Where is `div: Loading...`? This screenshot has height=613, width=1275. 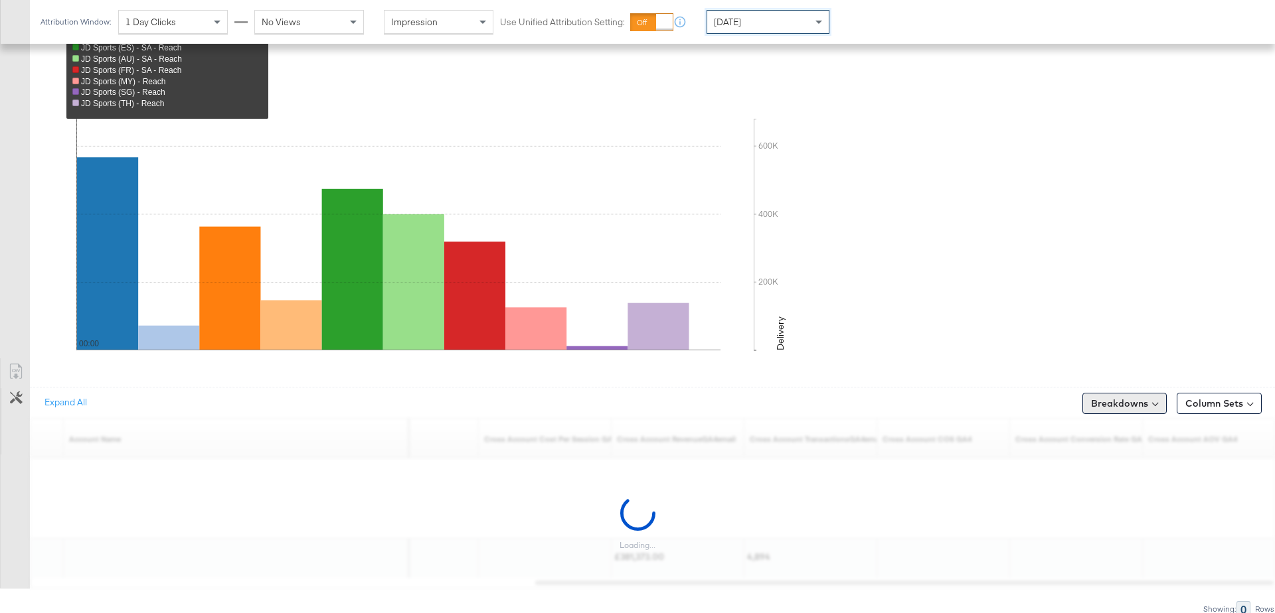 div: Loading... is located at coordinates (637, 546).